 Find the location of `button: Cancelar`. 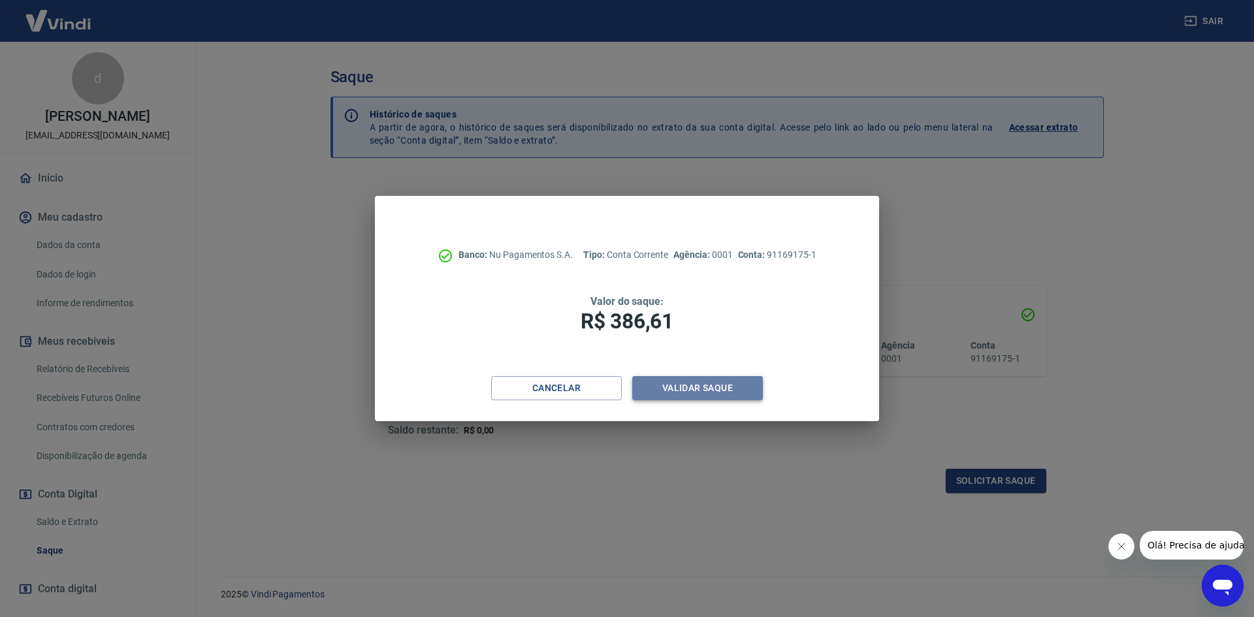

button: Cancelar is located at coordinates (556, 388).